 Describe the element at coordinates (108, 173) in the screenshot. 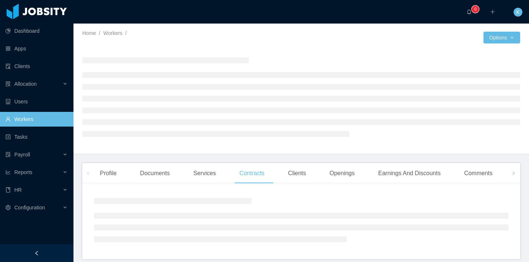

I see `div: Profile` at that location.